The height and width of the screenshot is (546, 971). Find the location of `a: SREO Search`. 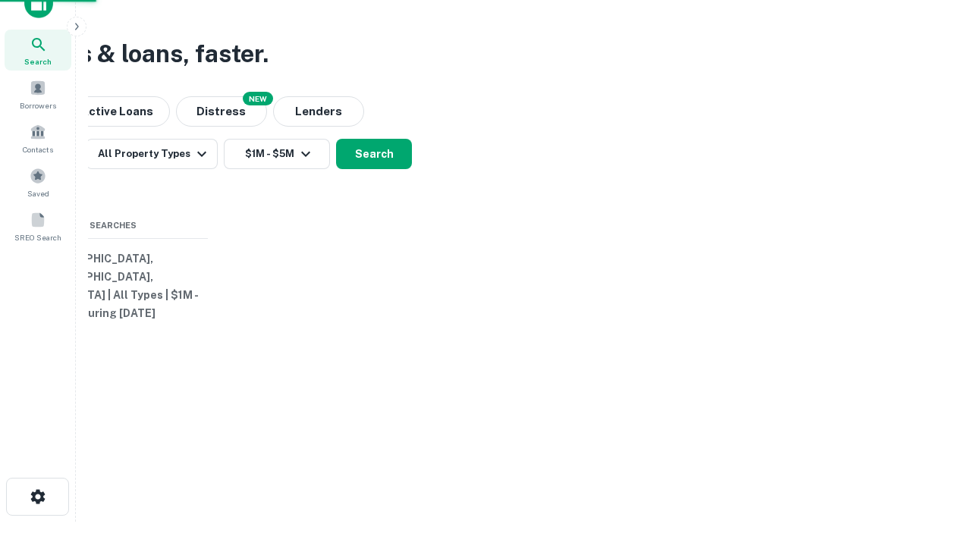

a: SREO Search is located at coordinates (38, 226).